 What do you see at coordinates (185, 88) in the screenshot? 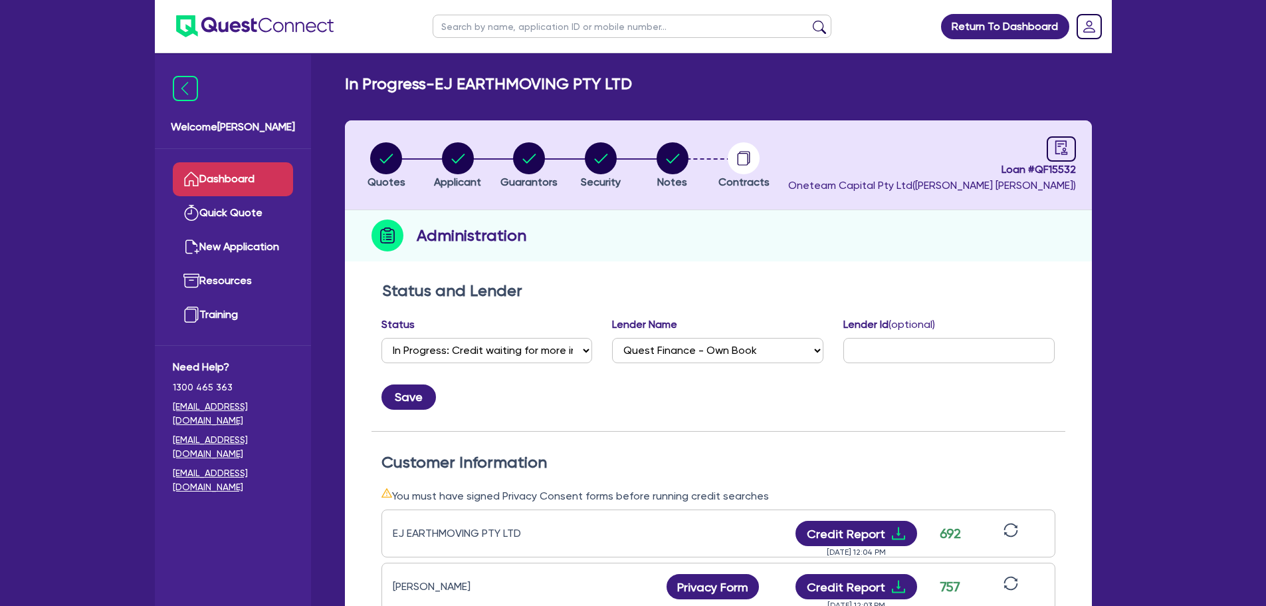
I see `img: icon-menu-close` at bounding box center [185, 88].